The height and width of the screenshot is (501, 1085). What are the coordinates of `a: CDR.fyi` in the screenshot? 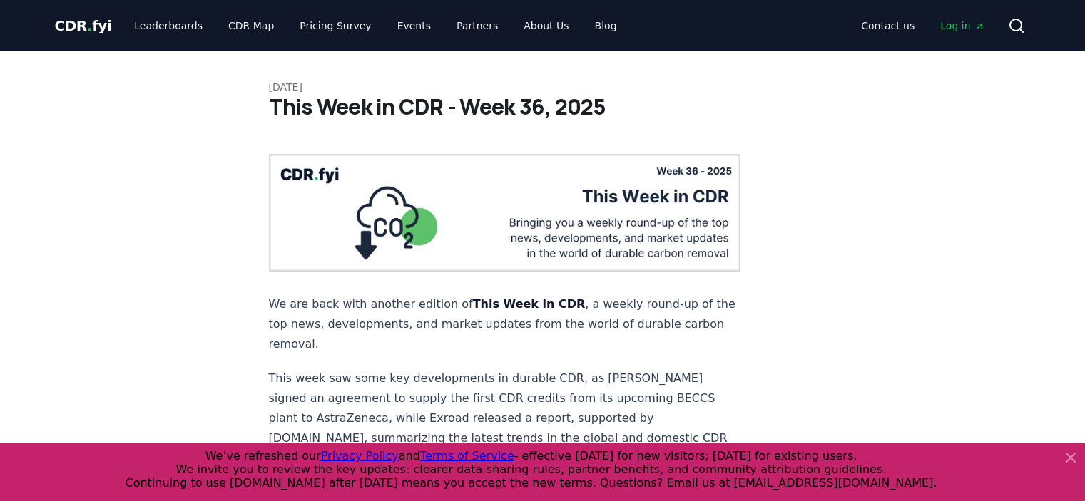 It's located at (83, 26).